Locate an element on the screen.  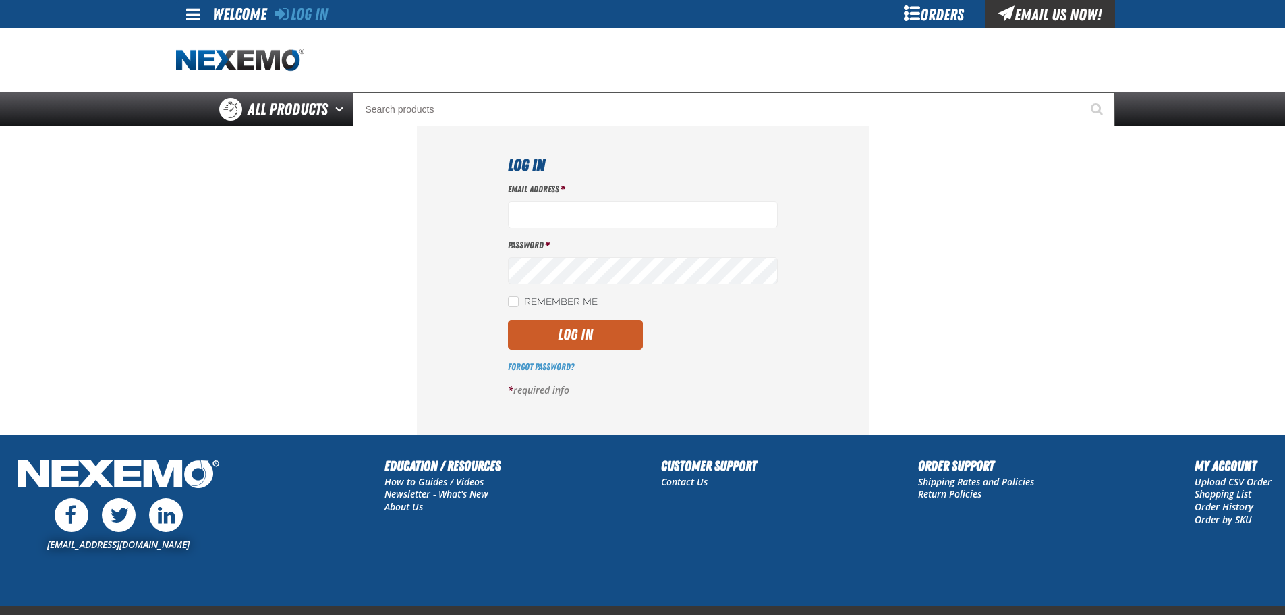
a: Shopping List is located at coordinates (1223, 493).